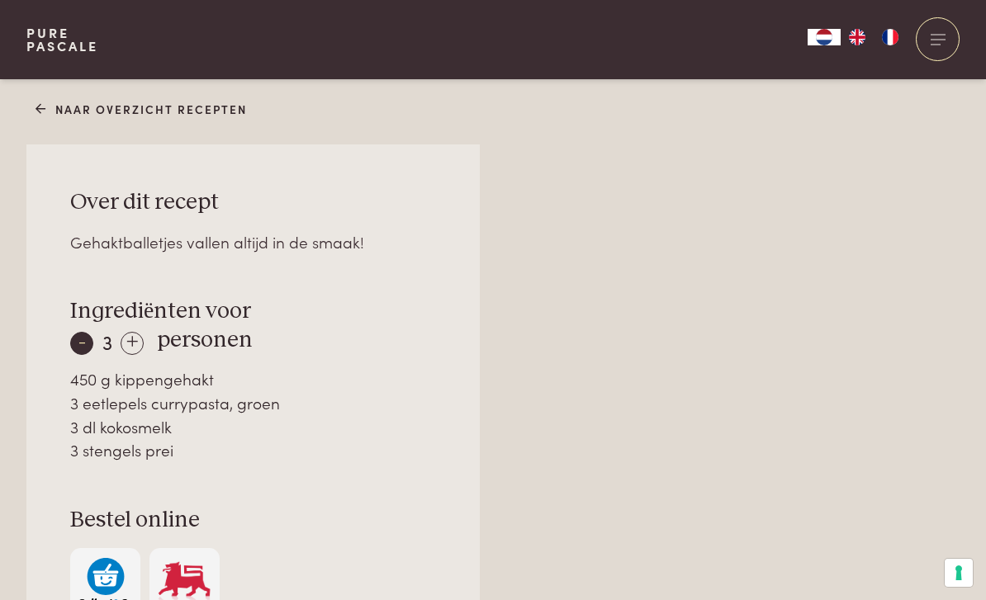  Describe the element at coordinates (141, 109) in the screenshot. I see `a: Naar overzicht recepten` at that location.